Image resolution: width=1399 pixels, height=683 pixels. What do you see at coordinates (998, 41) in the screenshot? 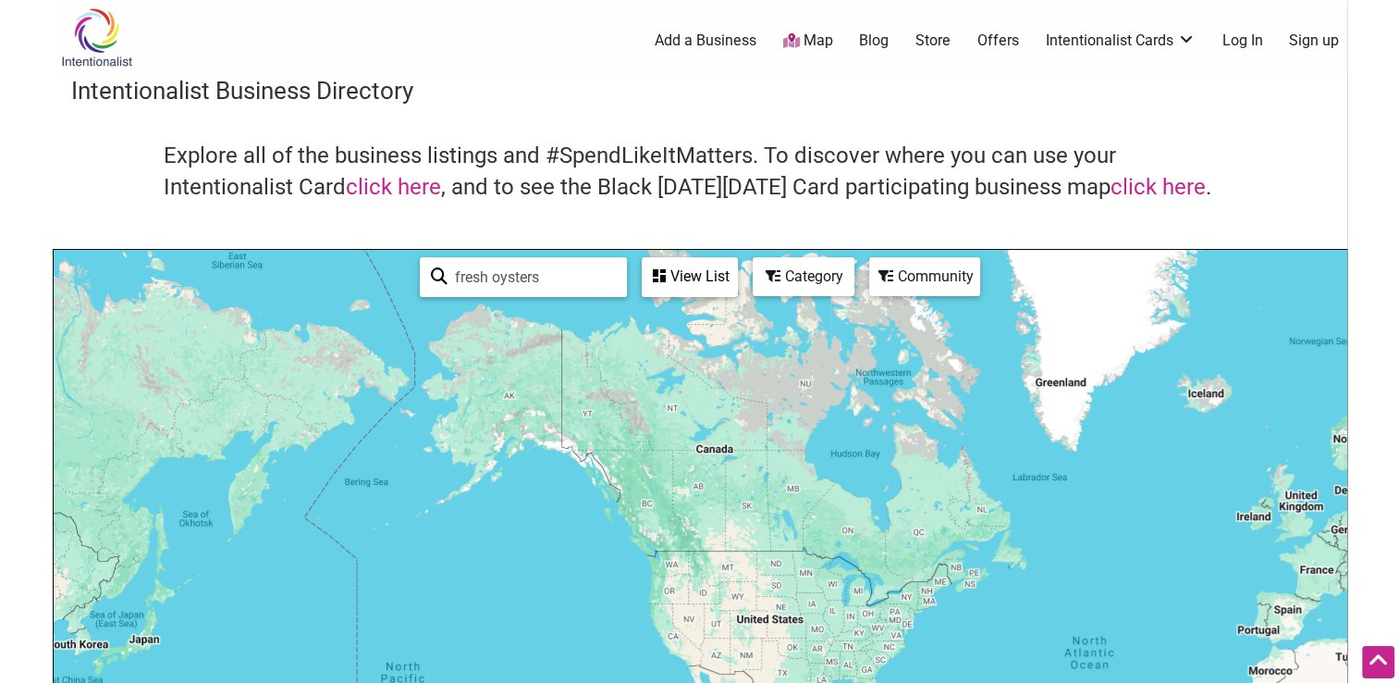
I see `a: Offers` at bounding box center [998, 41].